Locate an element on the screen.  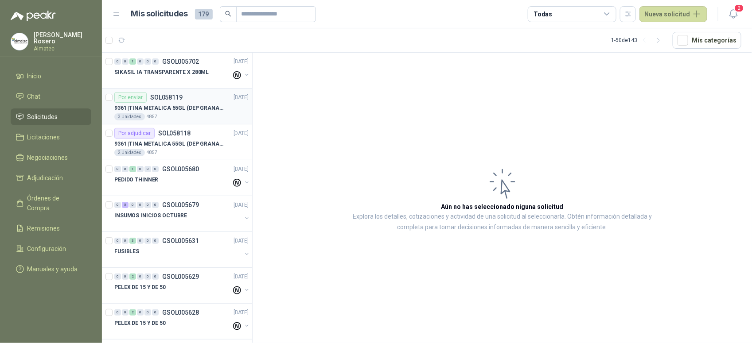
a: Configuración is located at coordinates (51, 249).